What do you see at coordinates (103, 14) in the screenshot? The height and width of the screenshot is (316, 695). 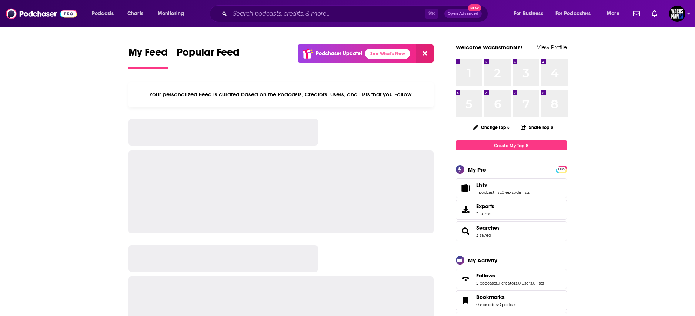 I see `span: Podcasts` at bounding box center [103, 14].